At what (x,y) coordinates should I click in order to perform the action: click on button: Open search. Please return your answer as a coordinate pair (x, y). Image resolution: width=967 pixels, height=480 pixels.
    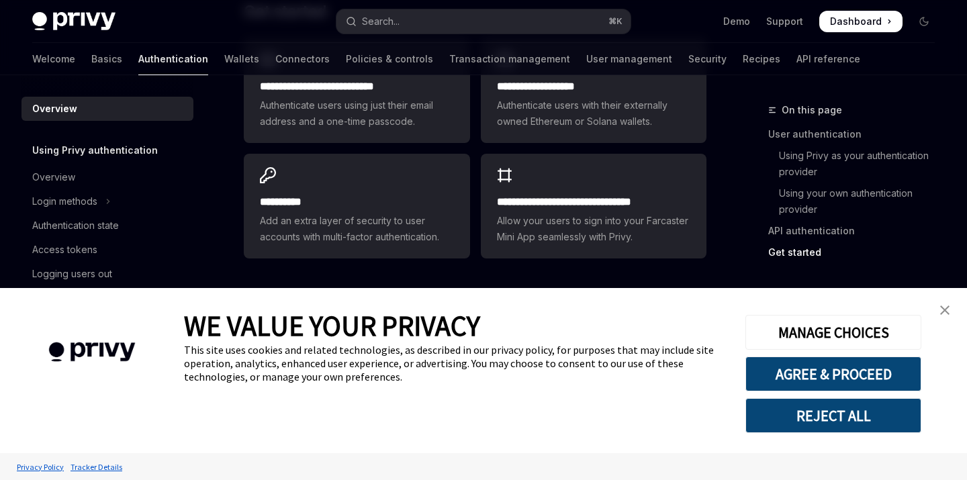
    Looking at the image, I should click on (483, 21).